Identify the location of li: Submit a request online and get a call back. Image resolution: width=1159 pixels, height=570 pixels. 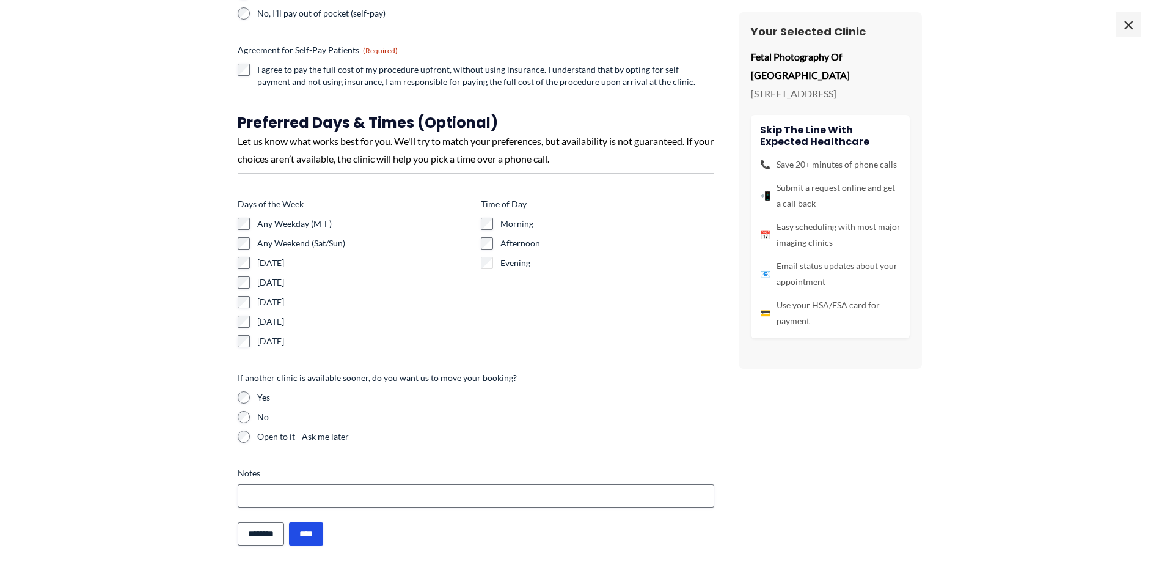
(830, 196).